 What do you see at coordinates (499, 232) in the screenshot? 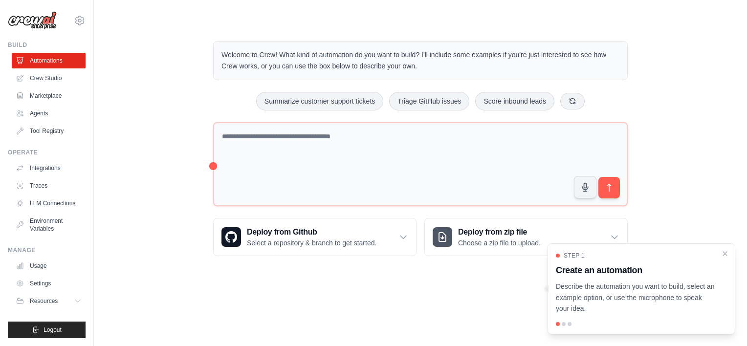
I see `h3: Deploy from zip file` at bounding box center [499, 232].